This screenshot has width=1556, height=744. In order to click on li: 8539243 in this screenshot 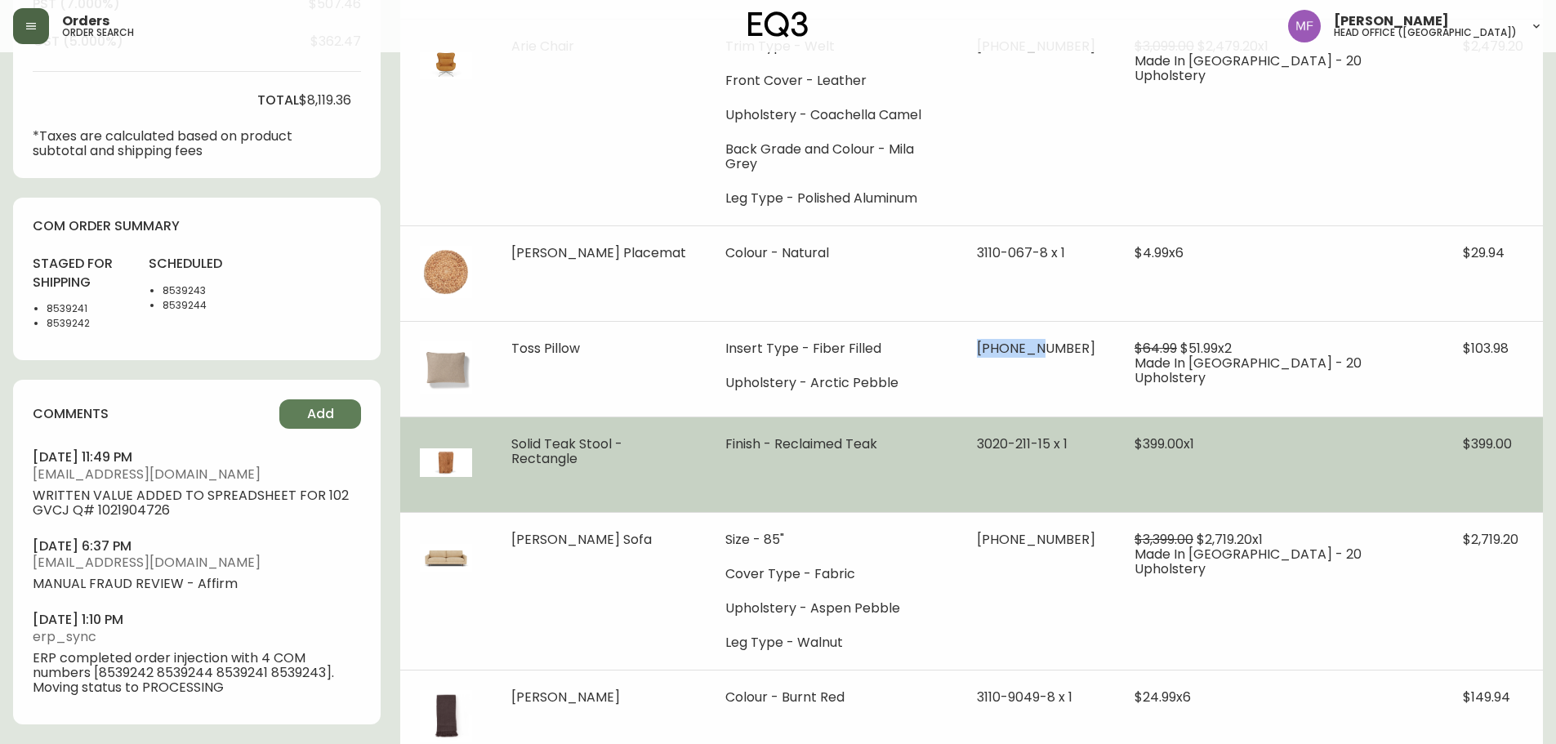, I will do `click(203, 291)`.